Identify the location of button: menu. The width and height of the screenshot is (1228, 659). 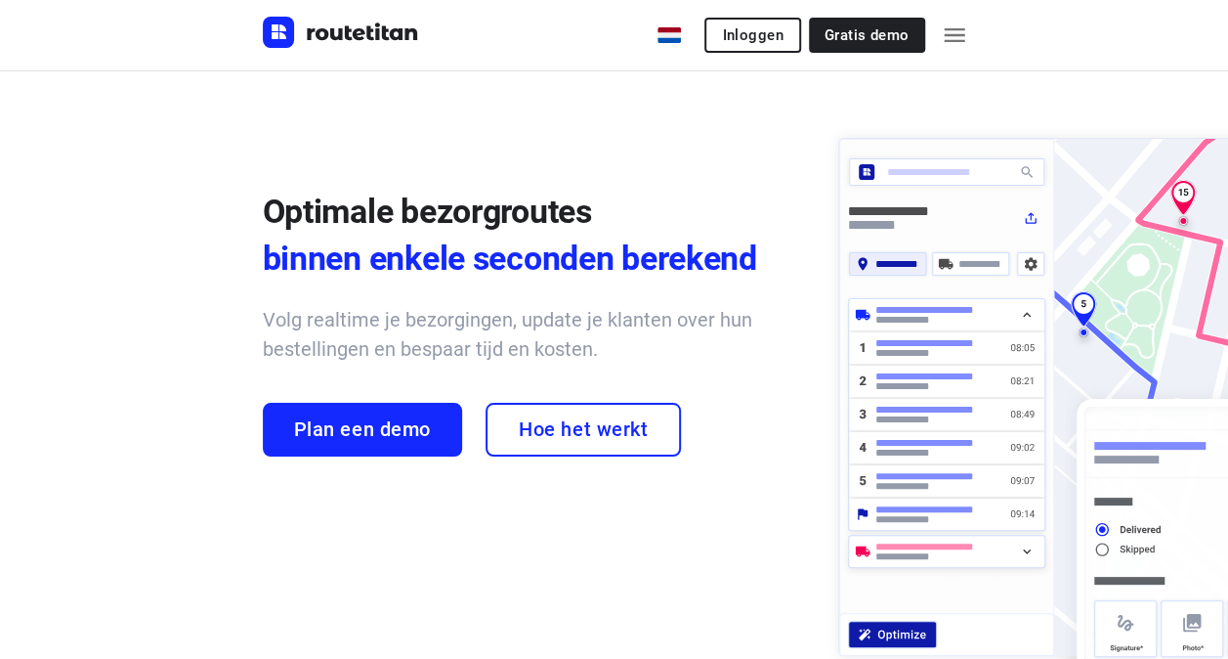
(955, 35).